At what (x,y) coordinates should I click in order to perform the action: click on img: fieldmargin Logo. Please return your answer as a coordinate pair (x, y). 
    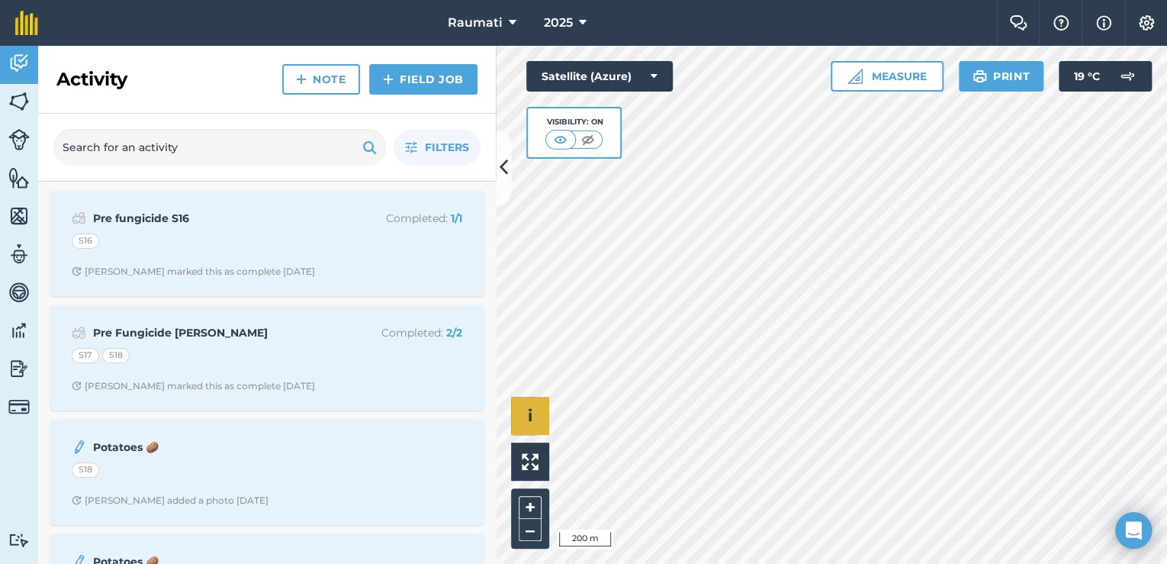
    Looking at the image, I should click on (27, 23).